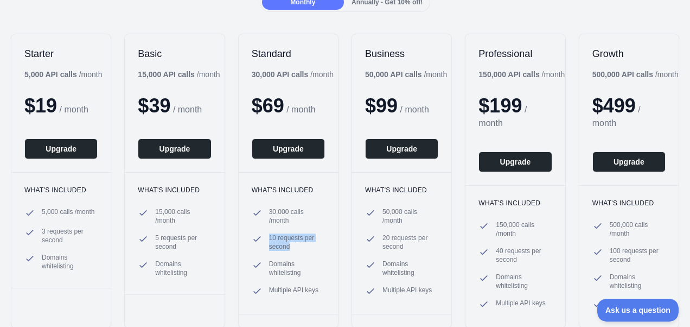 This screenshot has height=327, width=690. I want to click on span: 100 requests per second, so click(637, 255).